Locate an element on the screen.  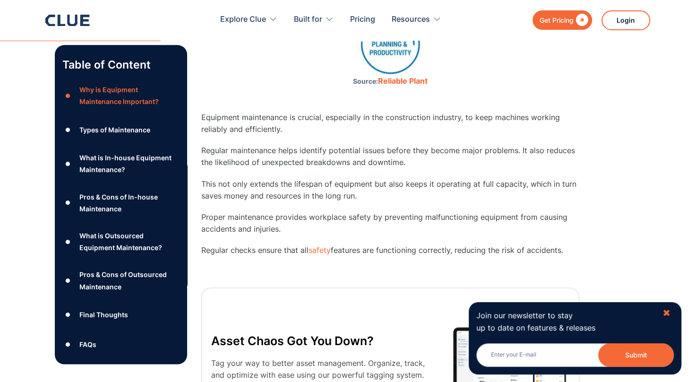
div: FAQs is located at coordinates (87, 344).